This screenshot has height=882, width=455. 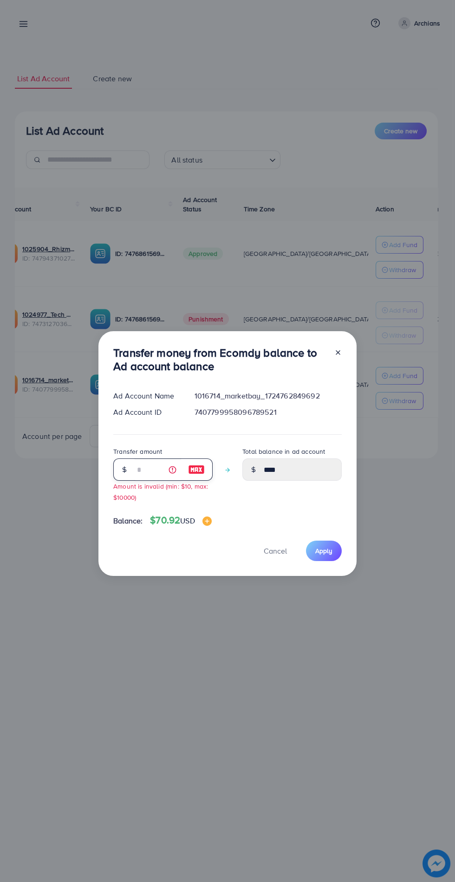 I want to click on small: Amount is invalid (min: $10, max: $10000), so click(x=161, y=491).